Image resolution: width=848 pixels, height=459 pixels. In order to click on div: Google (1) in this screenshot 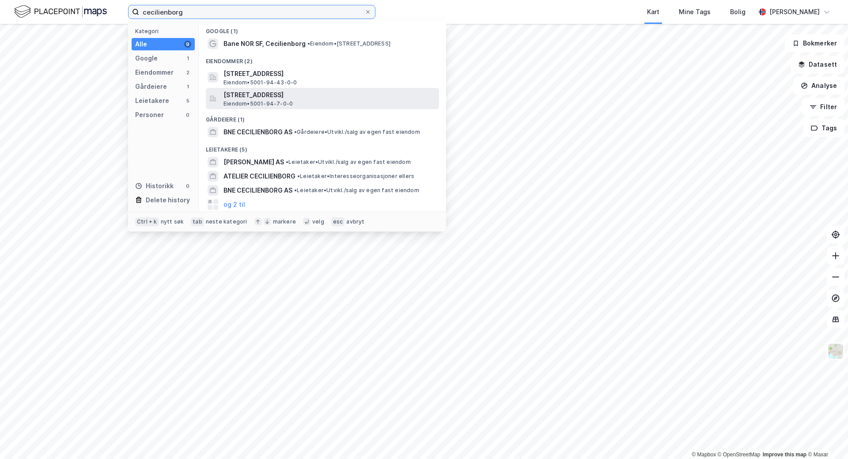, I will do `click(322, 29)`.